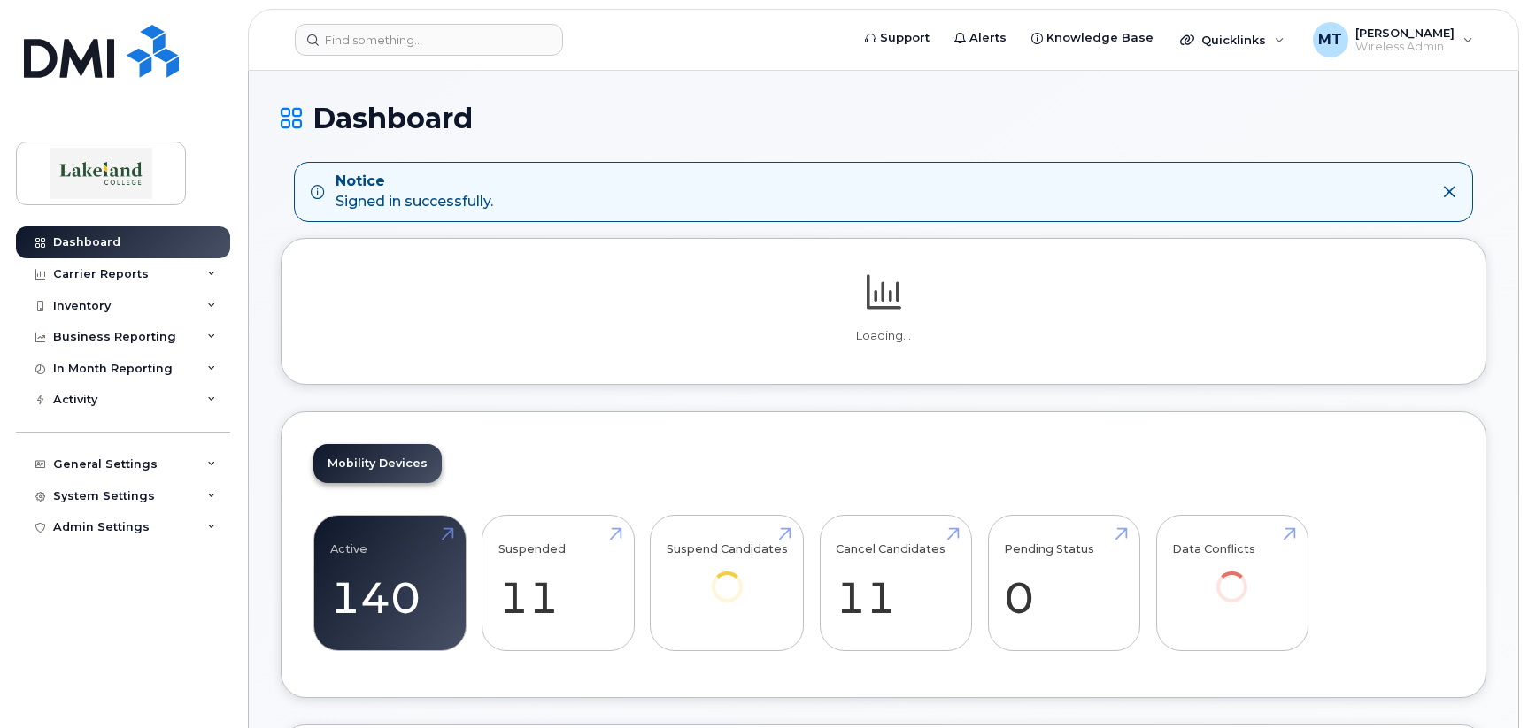 This screenshot has height=728, width=1528. What do you see at coordinates (895, 583) in the screenshot?
I see `a: Cancel Candidates 11` at bounding box center [895, 583].